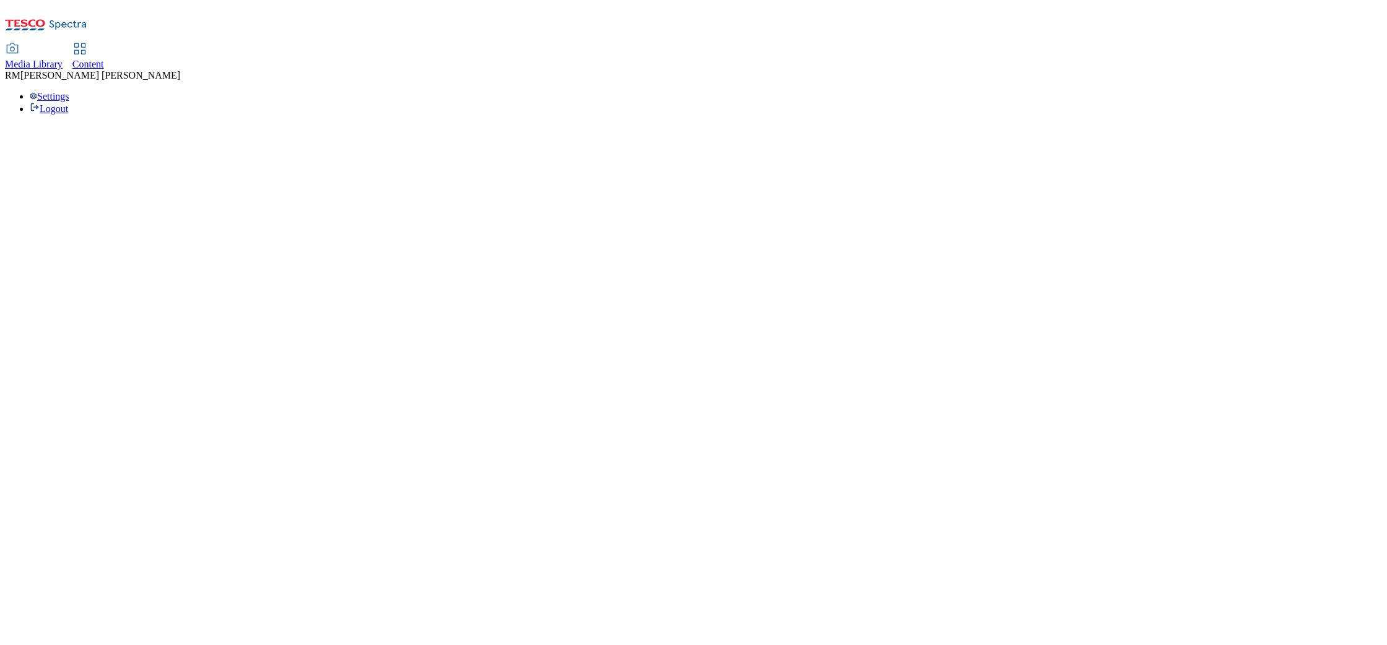 This screenshot has height=645, width=1387. I want to click on a: Content, so click(88, 57).